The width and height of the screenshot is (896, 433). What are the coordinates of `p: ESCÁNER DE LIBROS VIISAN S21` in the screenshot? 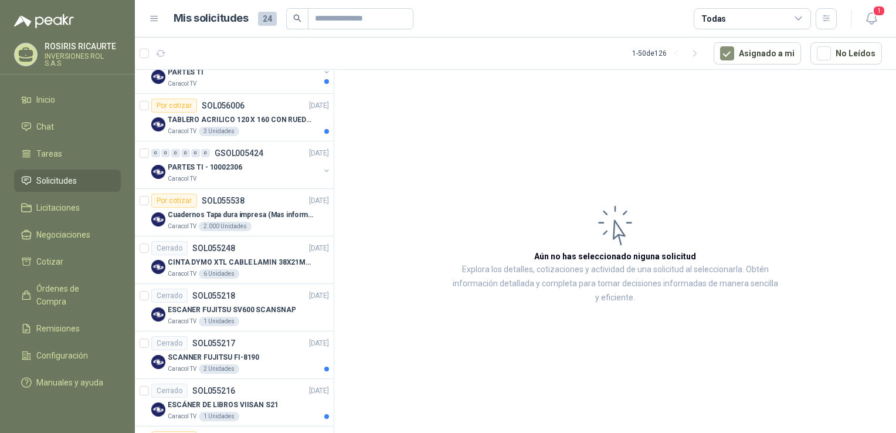 It's located at (223, 405).